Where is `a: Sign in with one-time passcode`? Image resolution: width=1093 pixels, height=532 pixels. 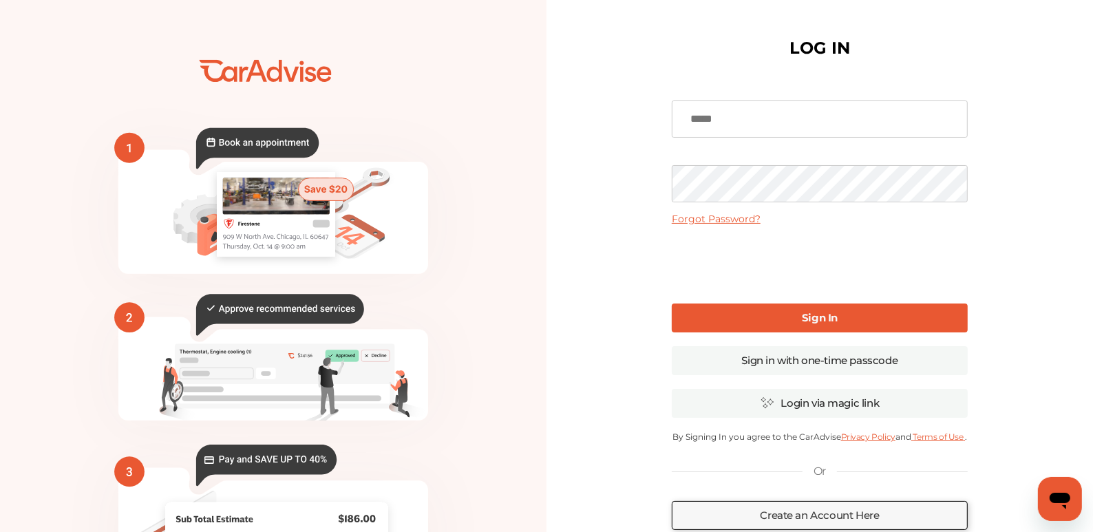 a: Sign in with one-time passcode is located at coordinates (820, 361).